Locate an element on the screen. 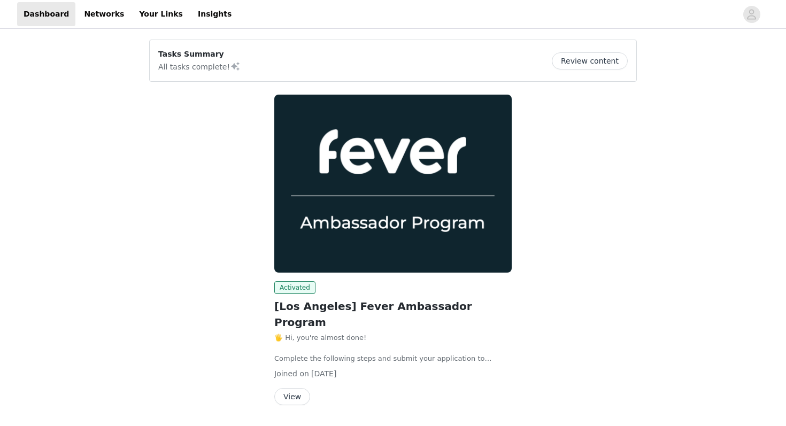 This screenshot has height=426, width=786. a: Insights is located at coordinates (215, 14).